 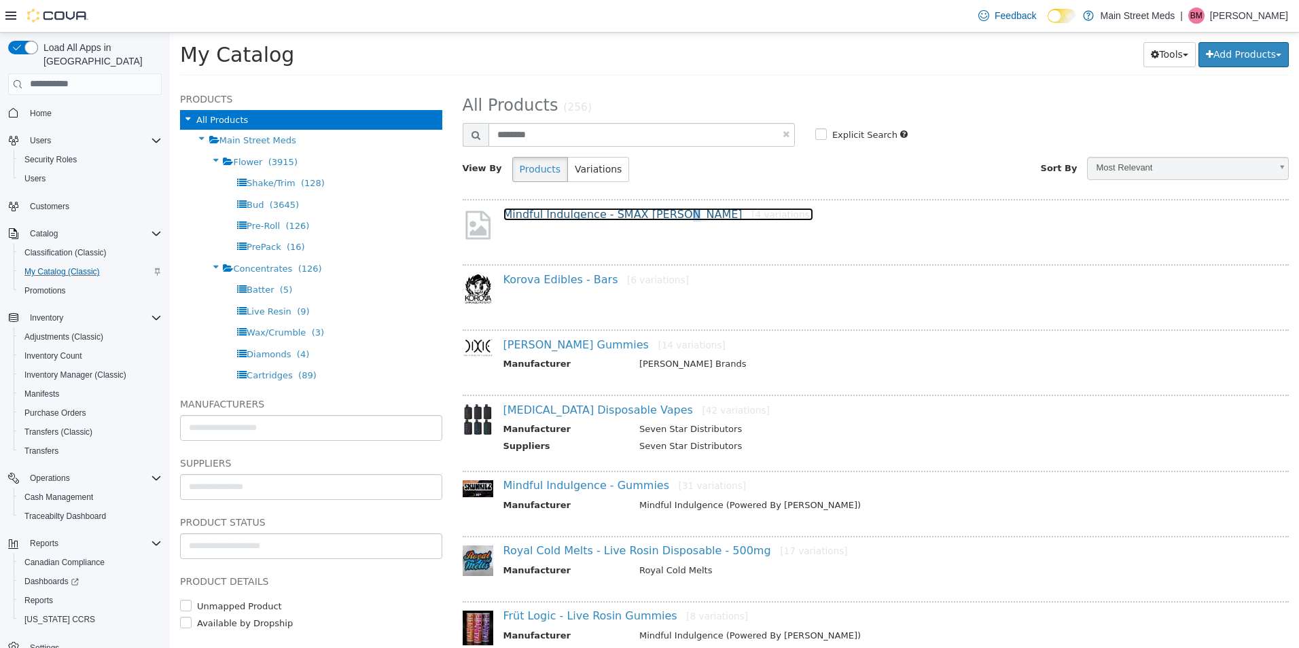 What do you see at coordinates (113, 129) in the screenshot?
I see `span: (3915)` at bounding box center [113, 129].